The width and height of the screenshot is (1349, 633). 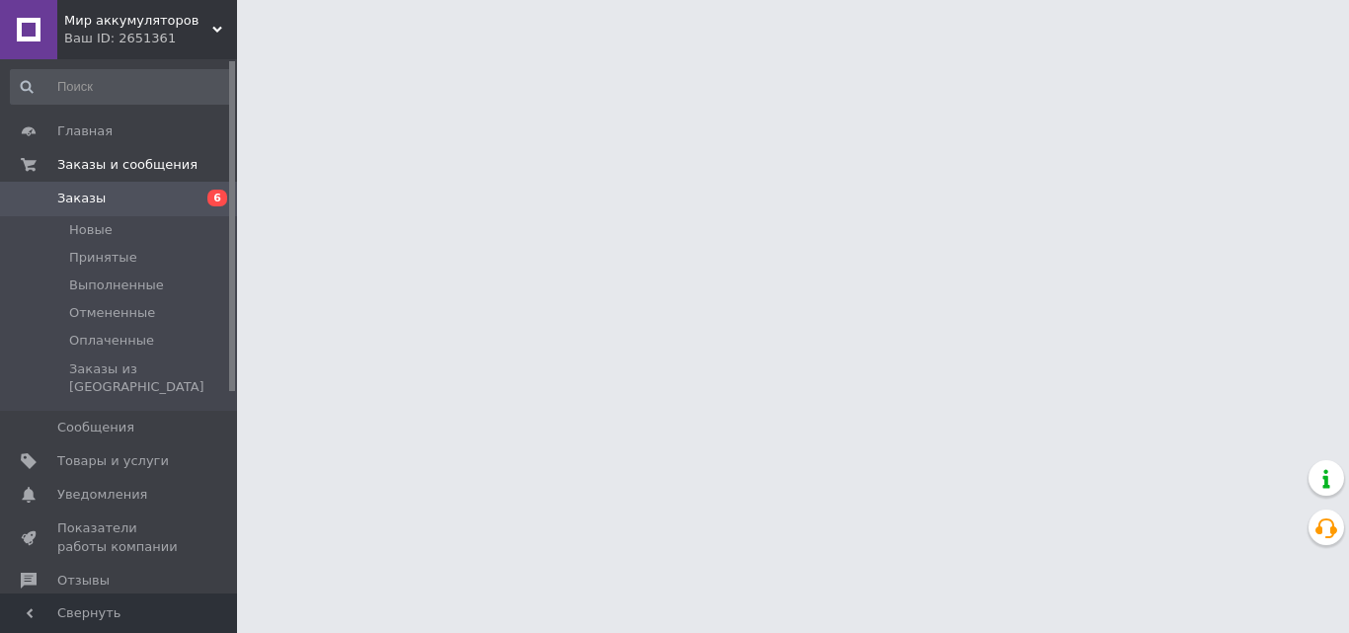 I want to click on span: 6, so click(x=217, y=197).